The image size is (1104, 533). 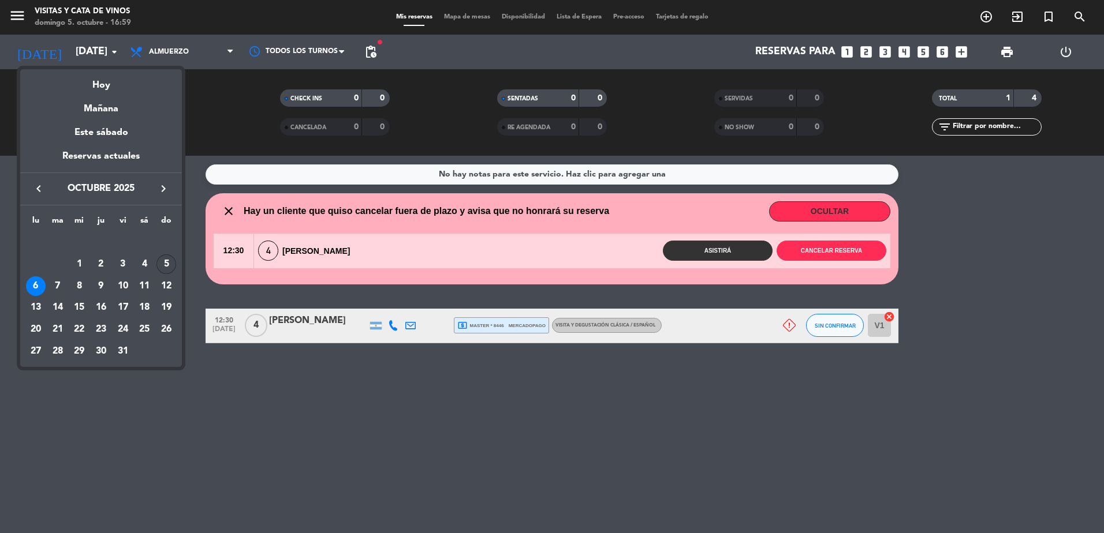 I want to click on div: 19, so click(x=166, y=308).